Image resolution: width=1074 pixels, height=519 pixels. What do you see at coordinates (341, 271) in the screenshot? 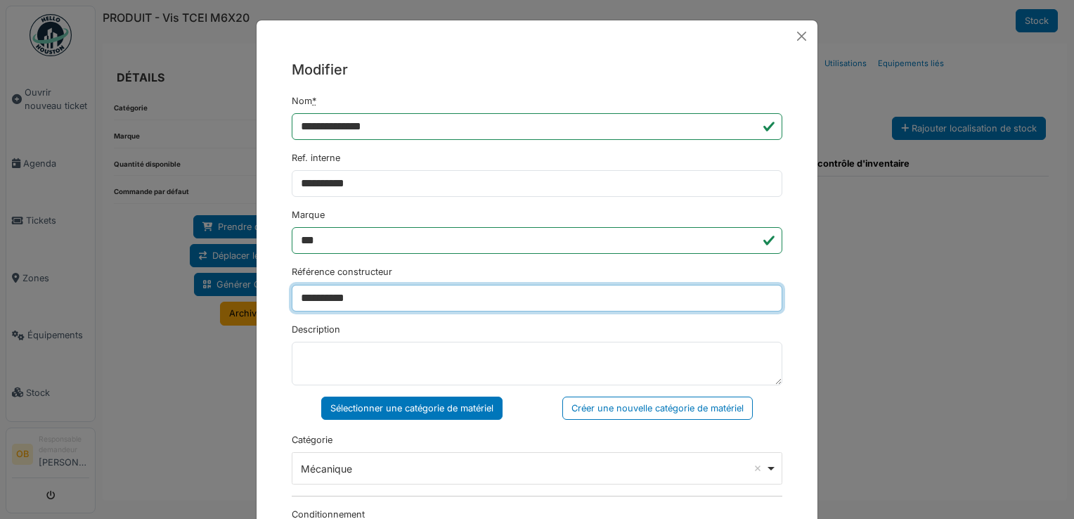
I see `label: Référence constructeur` at bounding box center [341, 271].